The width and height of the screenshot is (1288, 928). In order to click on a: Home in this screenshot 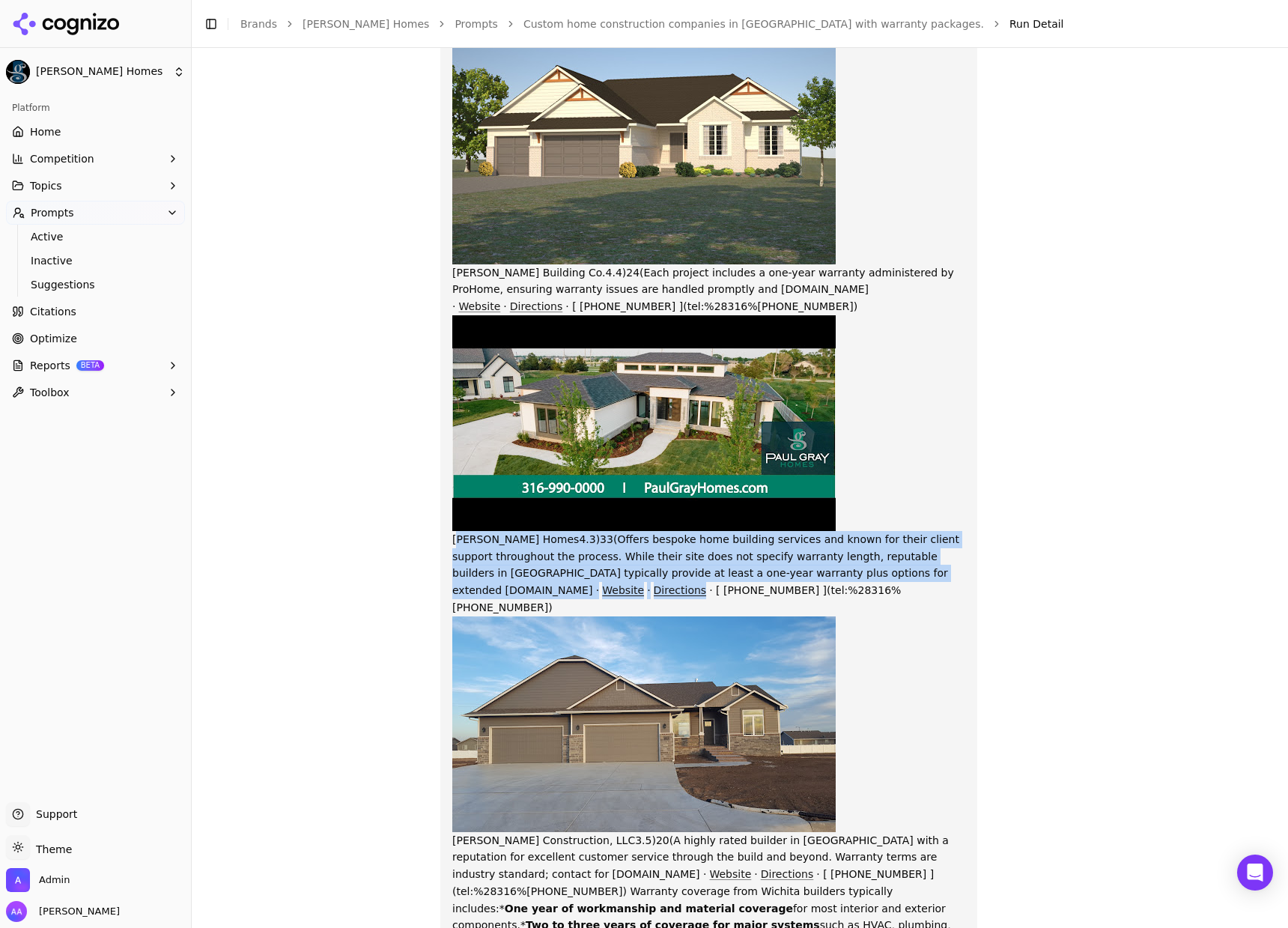, I will do `click(95, 132)`.